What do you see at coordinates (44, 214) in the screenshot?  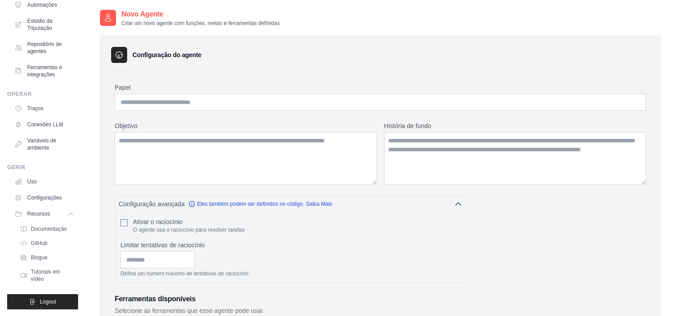 I see `button: Recursos` at bounding box center [44, 214].